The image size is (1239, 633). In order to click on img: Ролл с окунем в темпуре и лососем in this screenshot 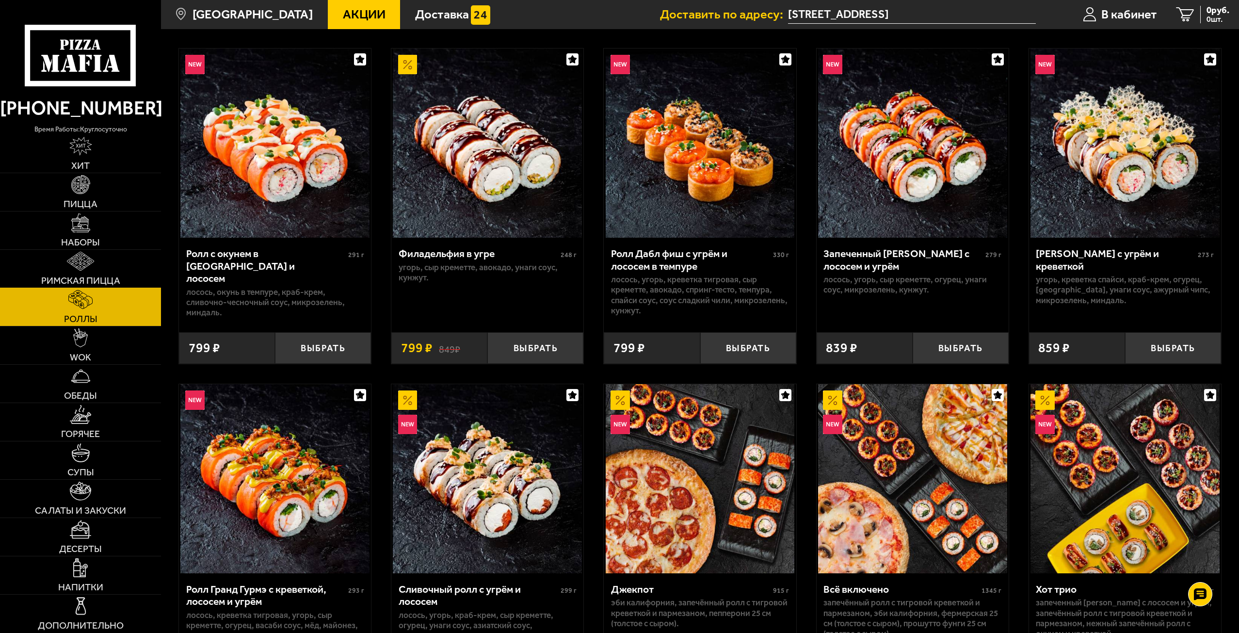, I will do `click(275, 143)`.